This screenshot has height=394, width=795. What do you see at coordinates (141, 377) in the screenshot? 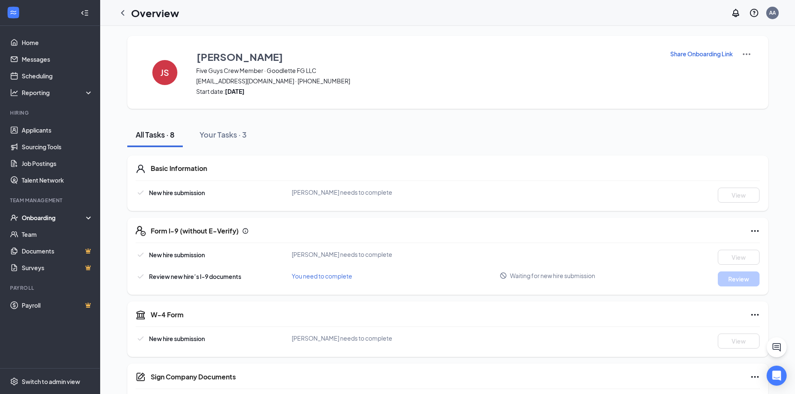
I see `svg: CompanyDocumentIcon` at bounding box center [141, 377].